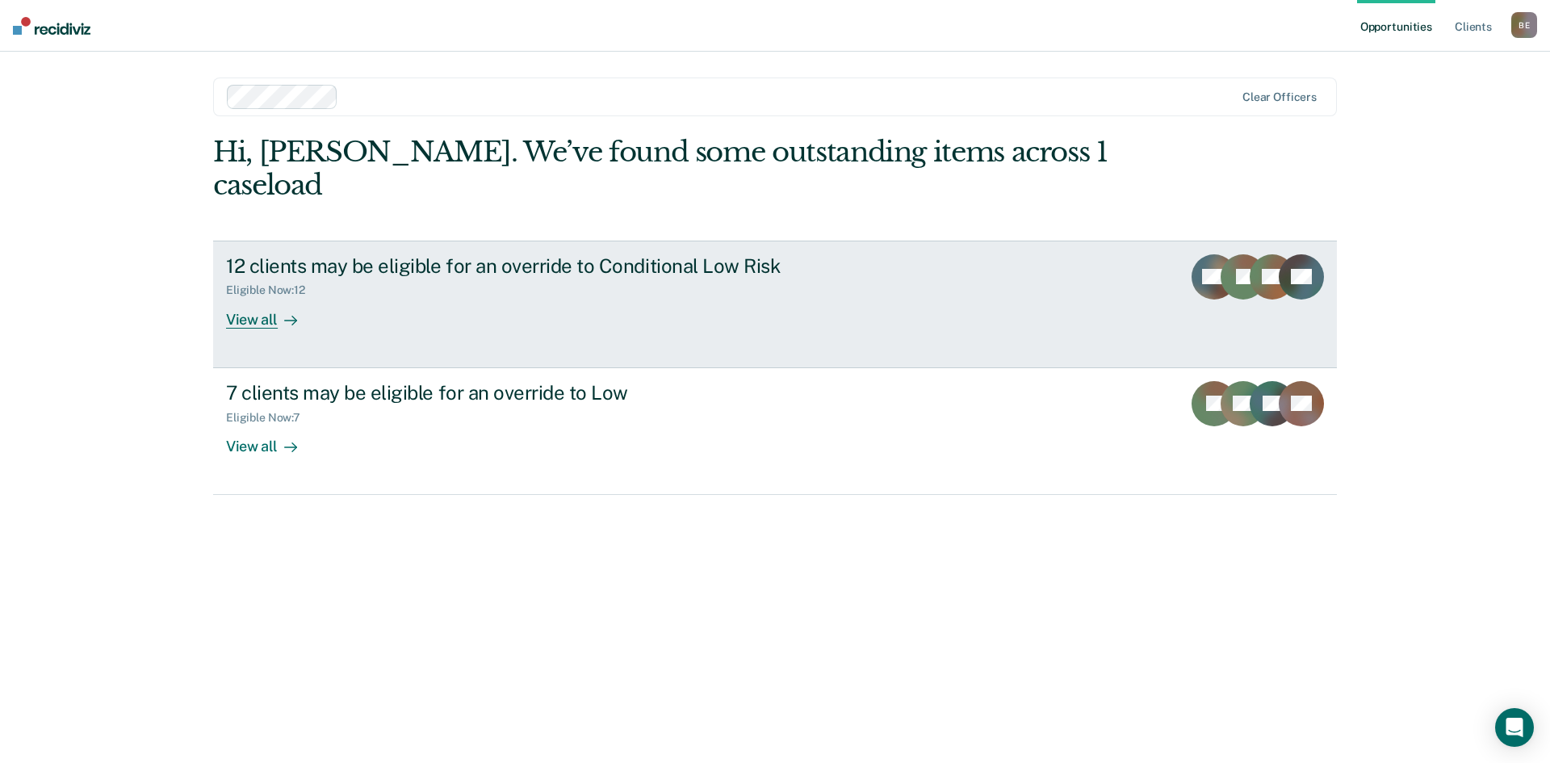 Image resolution: width=1550 pixels, height=763 pixels. Describe the element at coordinates (1524, 25) in the screenshot. I see `button: BE` at that location.